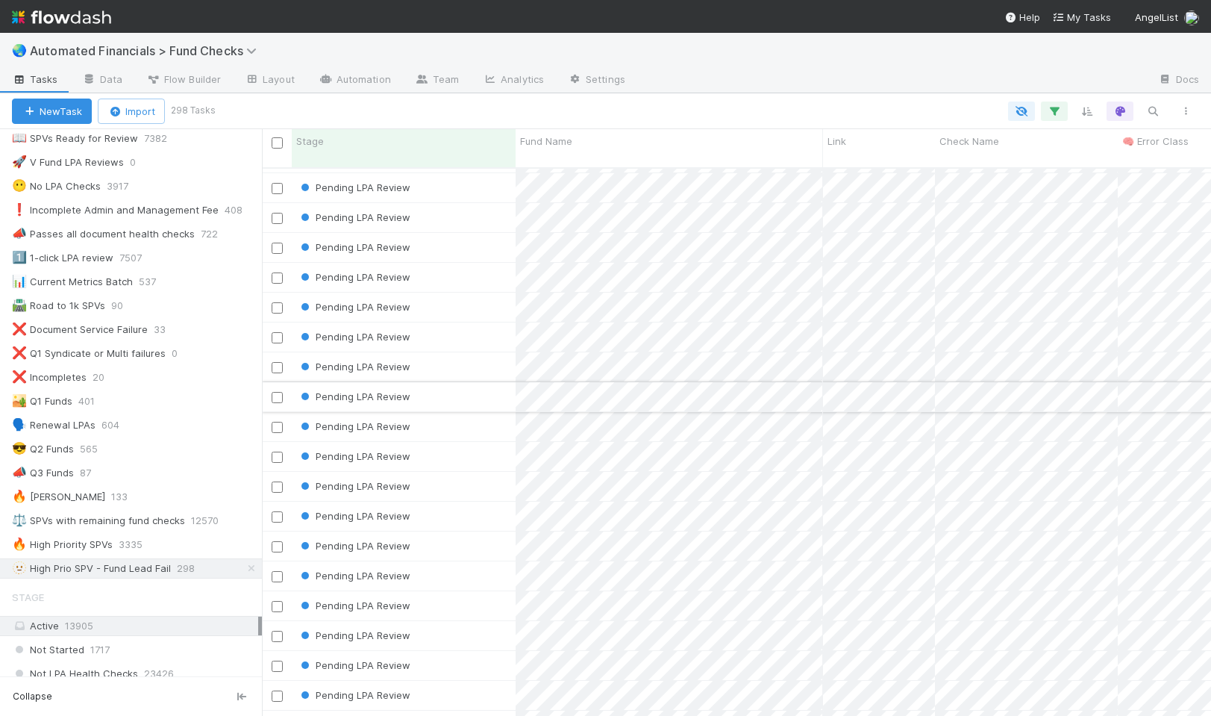 This screenshot has width=1211, height=716. I want to click on span: Stage, so click(310, 141).